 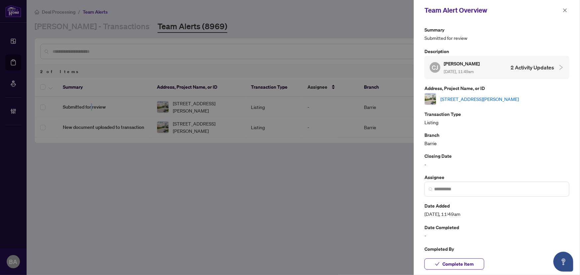 What do you see at coordinates (497, 118) in the screenshot?
I see `div: Listing` at bounding box center [497, 118].